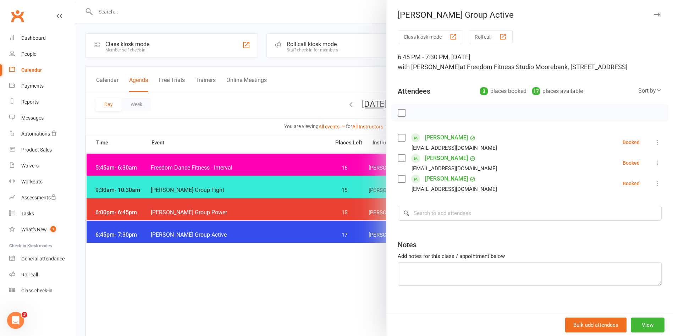 The height and width of the screenshot is (336, 673). What do you see at coordinates (17, 16) in the screenshot?
I see `a: Clubworx` at bounding box center [17, 16].